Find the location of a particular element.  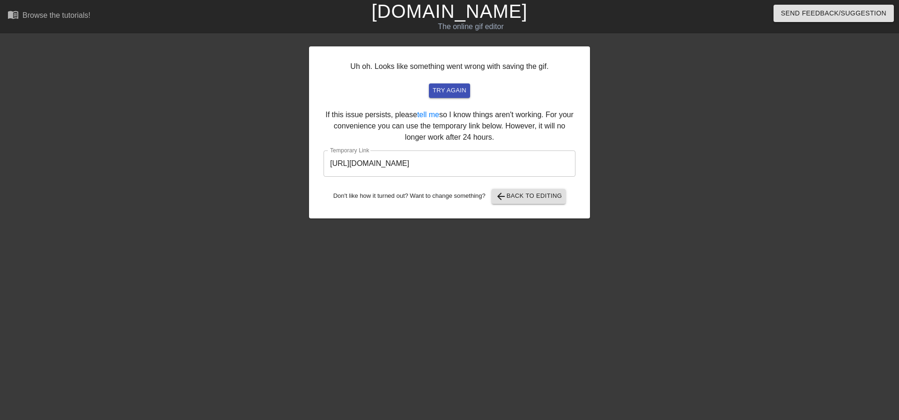

button: Send Feedback/Suggestion is located at coordinates (834, 13).